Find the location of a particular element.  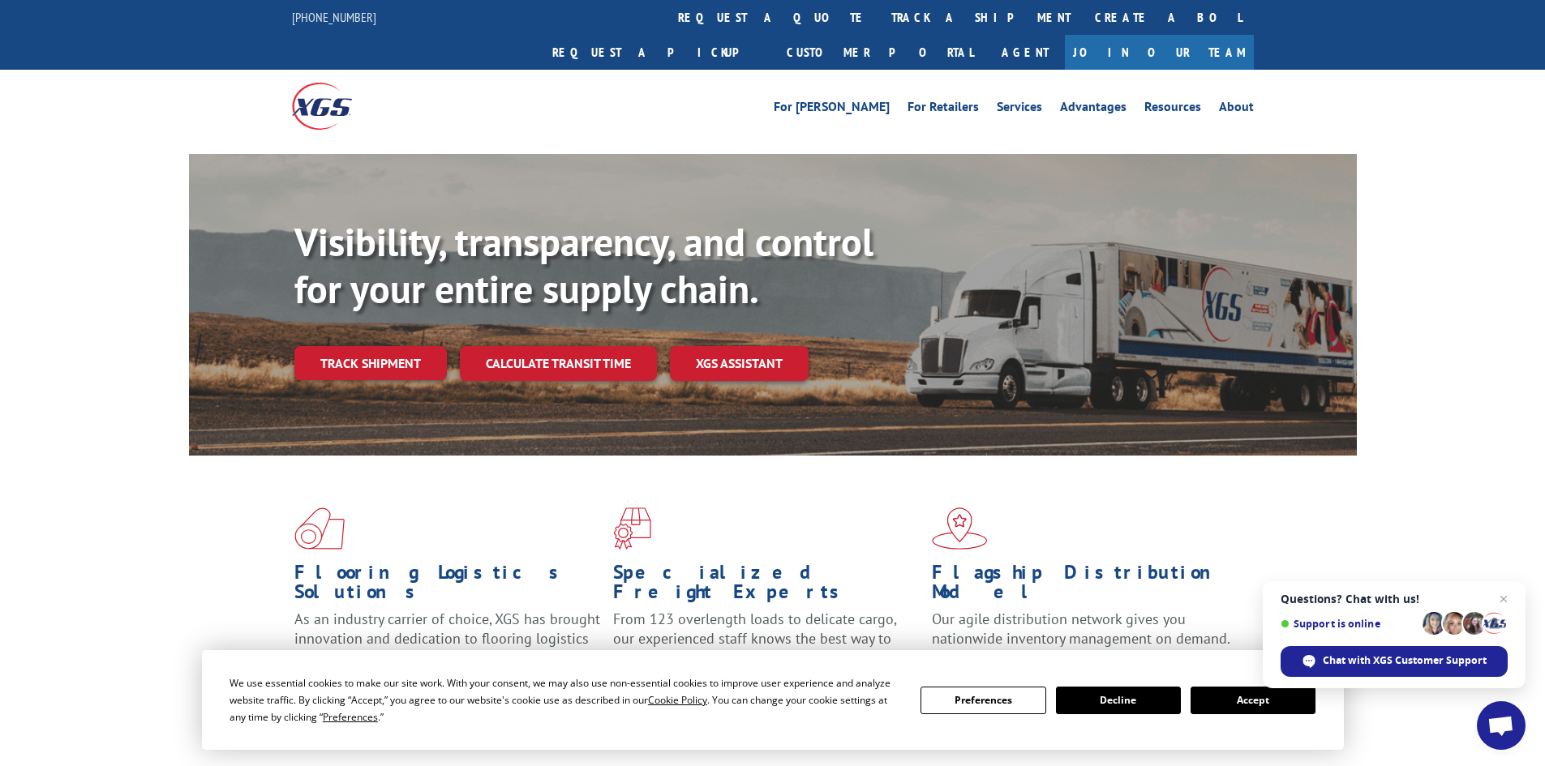

span: Our agile distribution network gives you nationwide inventory management on demand. is located at coordinates (1081, 628).